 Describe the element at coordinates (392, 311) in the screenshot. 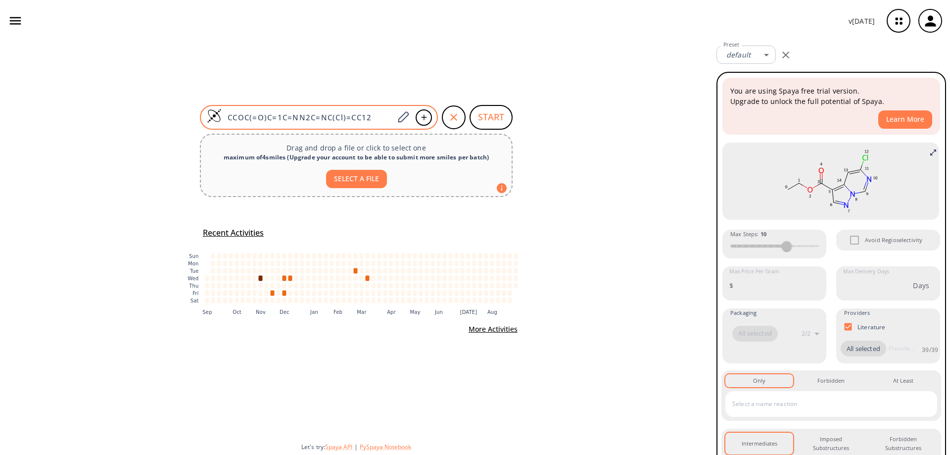

I see `text: Apr` at that location.